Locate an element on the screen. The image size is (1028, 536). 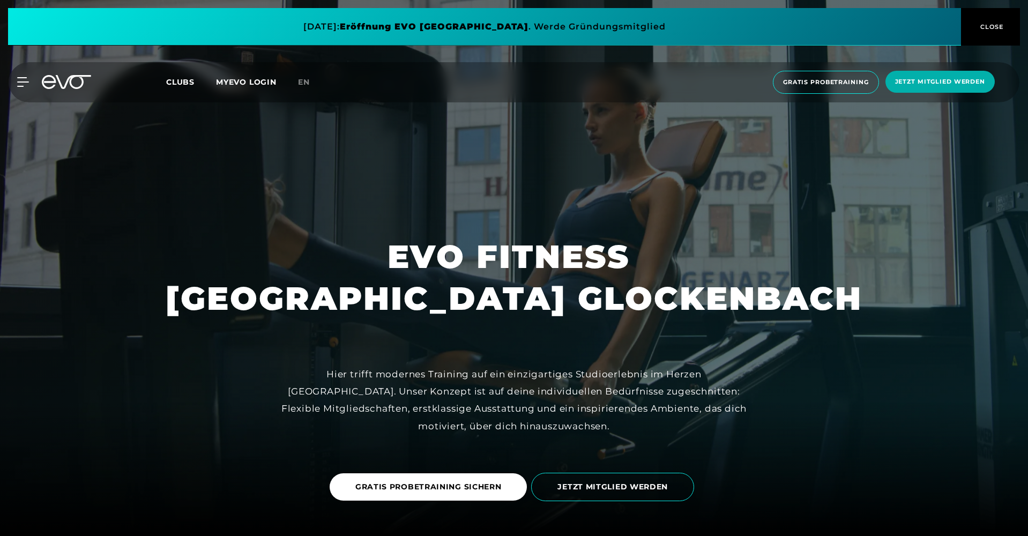
a: Jetzt Mitglied werden is located at coordinates (940, 82).